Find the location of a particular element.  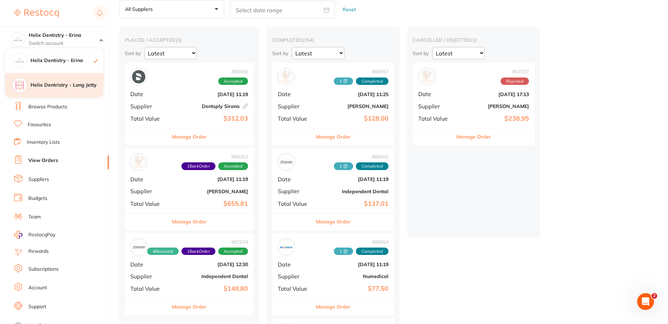

a: Browse Products is located at coordinates (48, 107).